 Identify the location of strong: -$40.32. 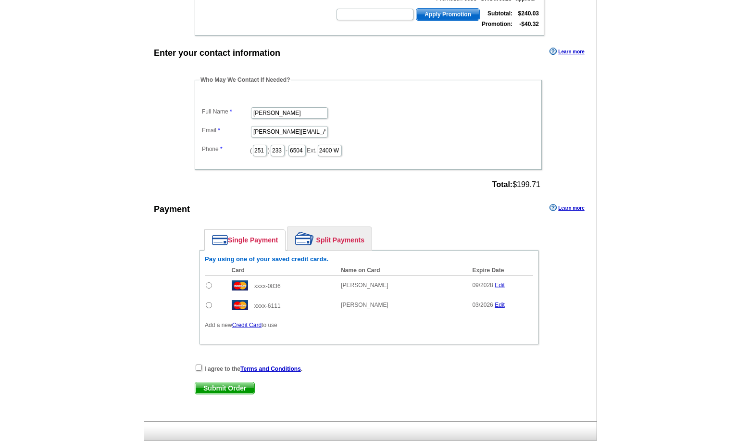
(529, 24).